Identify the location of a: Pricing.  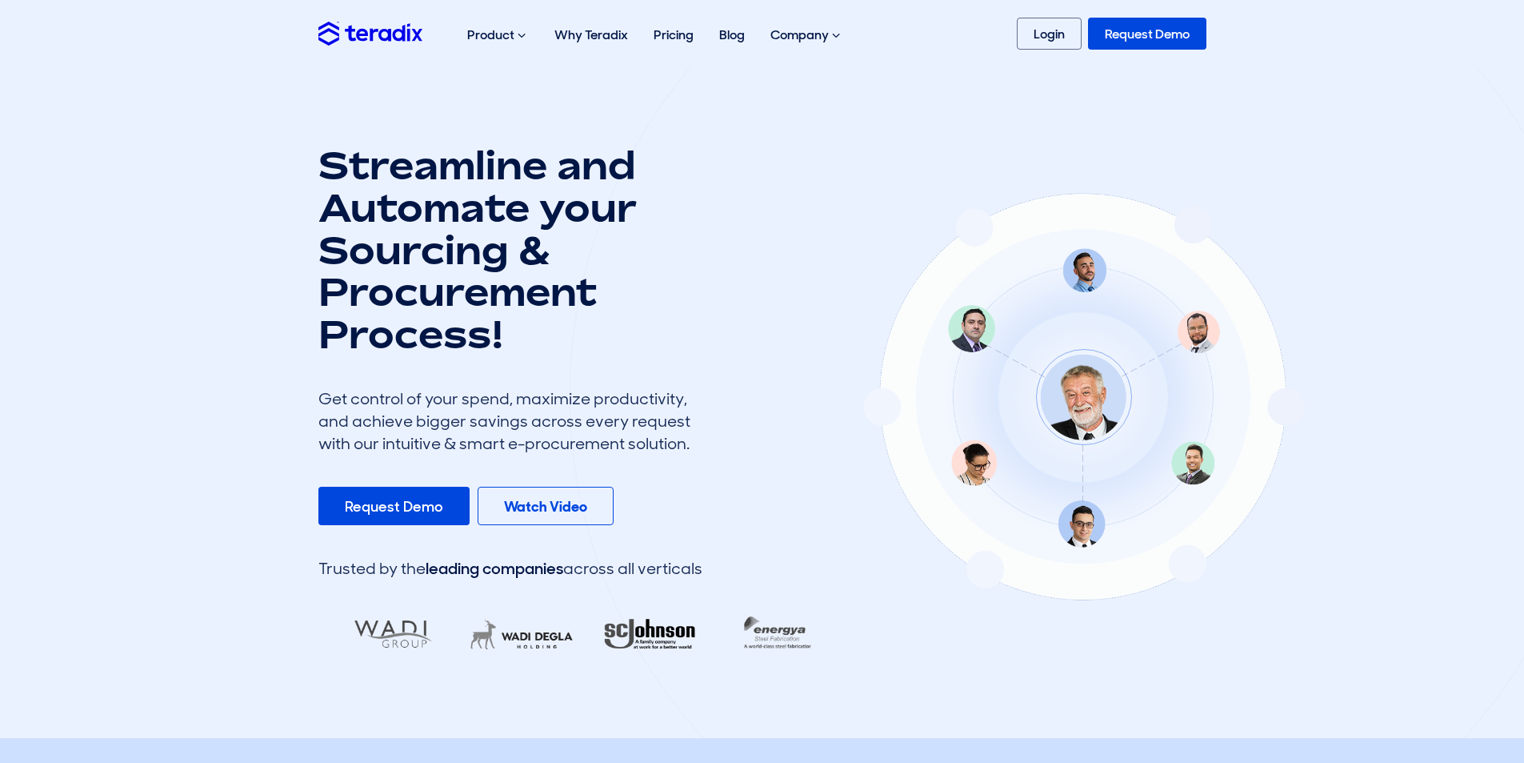
(674, 34).